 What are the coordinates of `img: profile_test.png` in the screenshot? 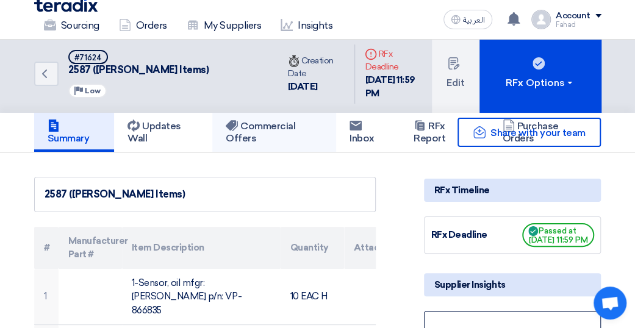 It's located at (541, 20).